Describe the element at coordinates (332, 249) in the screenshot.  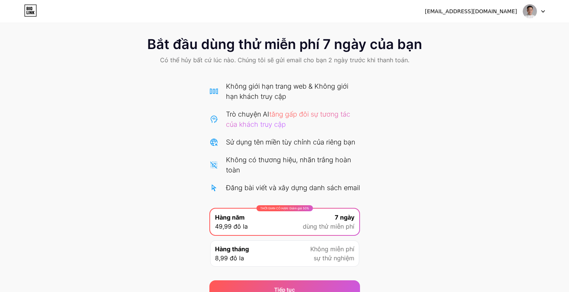
I see `font: Không miễn phí` at that location.